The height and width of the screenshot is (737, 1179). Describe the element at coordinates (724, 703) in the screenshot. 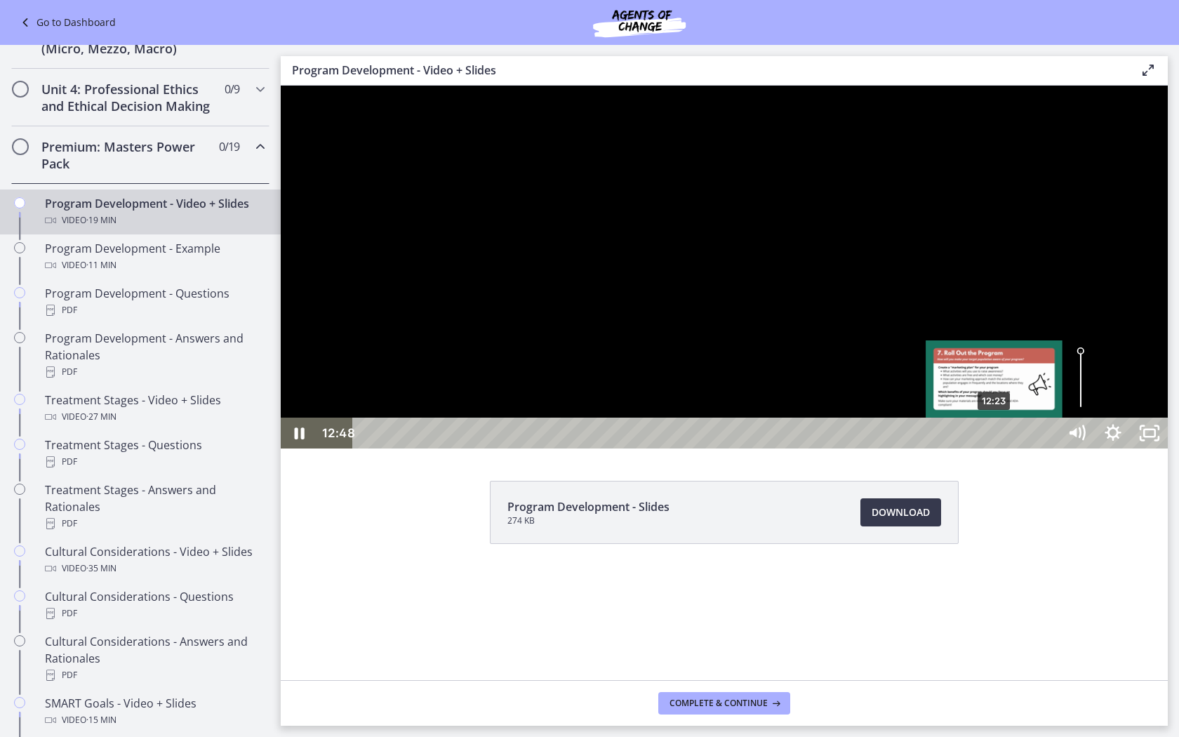

I see `button: Complete & continue` at that location.